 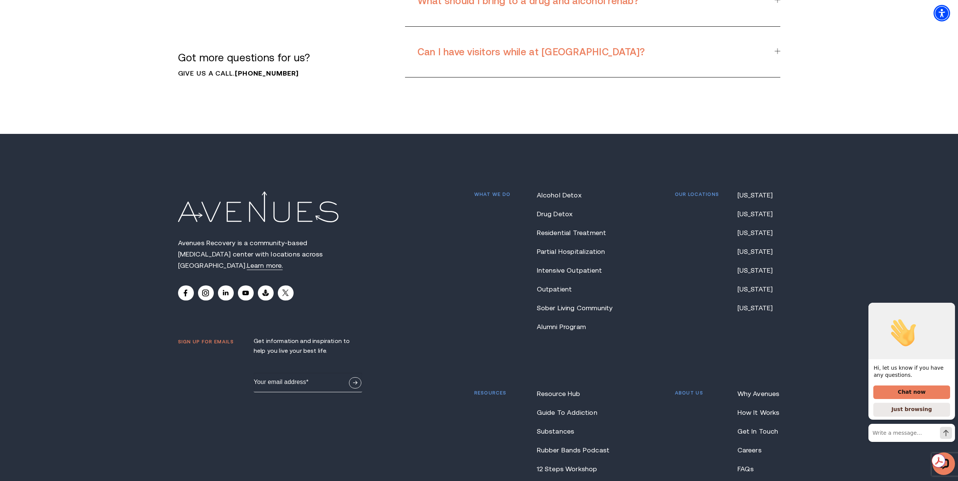 What do you see at coordinates (265, 266) in the screenshot?
I see `a: Avenues Recovery is a community-based drug and alcohol rehabilitation center with locations acros...` at bounding box center [265, 266].